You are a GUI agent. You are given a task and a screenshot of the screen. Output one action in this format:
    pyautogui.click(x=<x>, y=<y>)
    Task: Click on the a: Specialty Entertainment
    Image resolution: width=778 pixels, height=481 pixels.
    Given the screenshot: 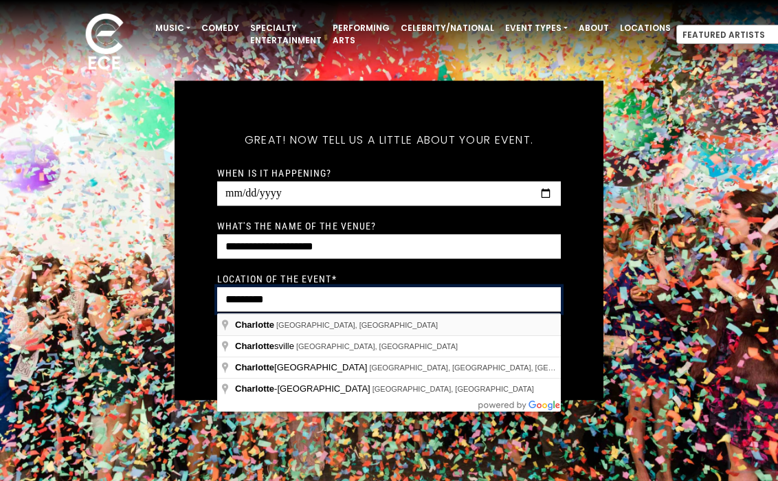 What is the action you would take?
    pyautogui.click(x=286, y=34)
    